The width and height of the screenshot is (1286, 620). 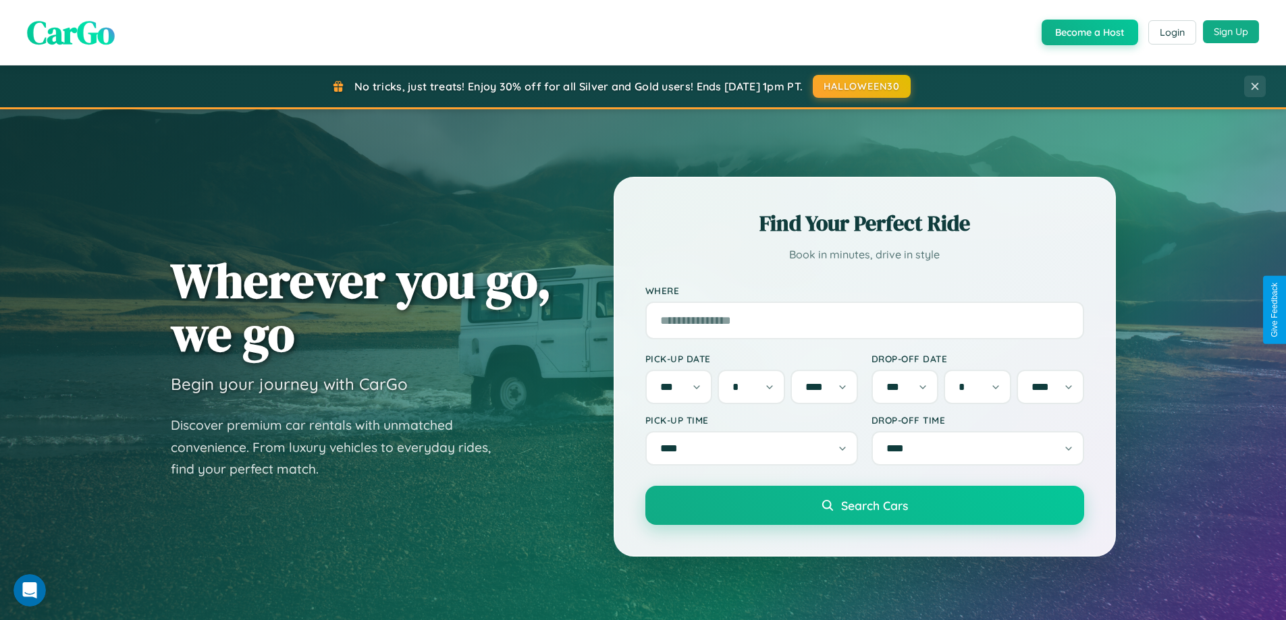 I want to click on label: Pick-up Time, so click(x=751, y=420).